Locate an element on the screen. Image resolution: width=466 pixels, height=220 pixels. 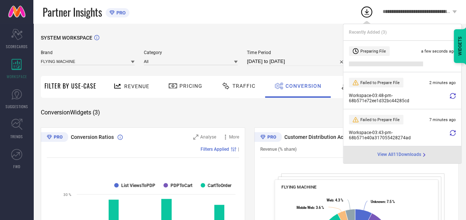
span: Recently Added ( 3 ) is located at coordinates (368, 32).